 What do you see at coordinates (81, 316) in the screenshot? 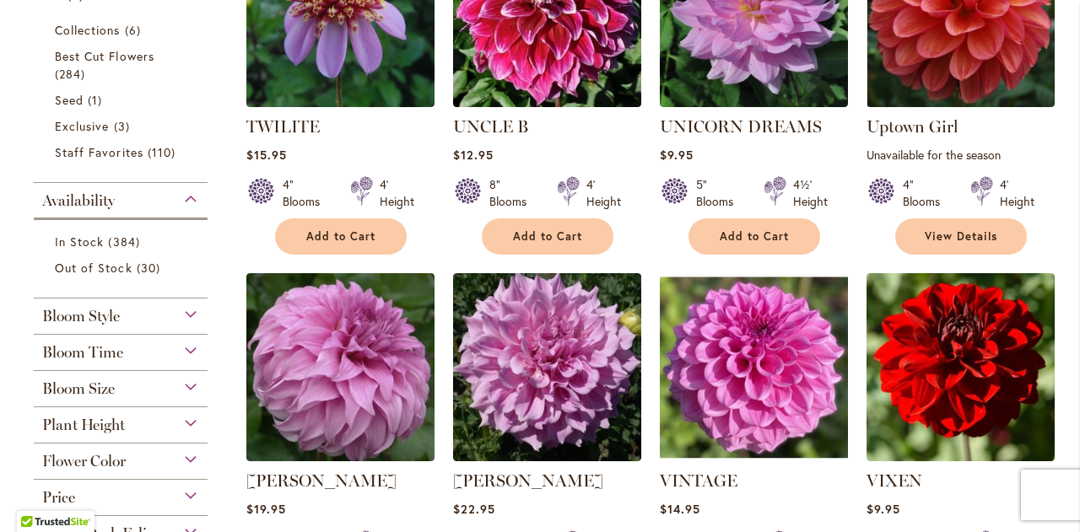
I see `span: Bloom Style` at bounding box center [81, 316].